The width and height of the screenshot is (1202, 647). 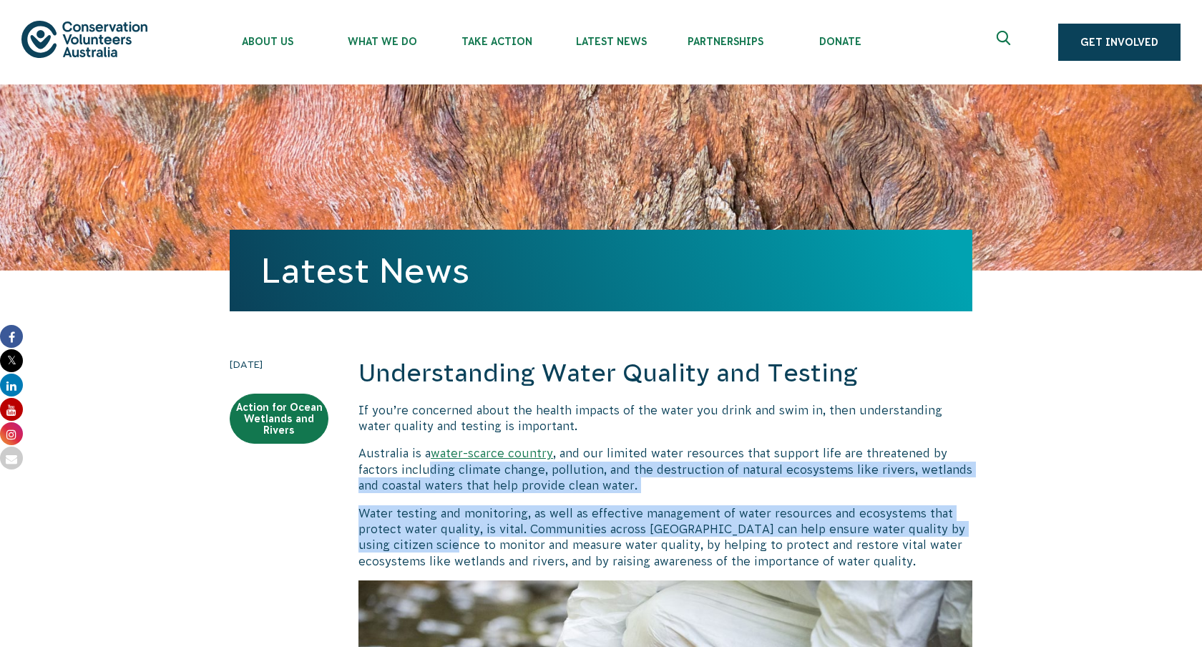 I want to click on p: Water testing and monitoring, as well as effective management of water resources and ecosystems t..., so click(x=665, y=537).